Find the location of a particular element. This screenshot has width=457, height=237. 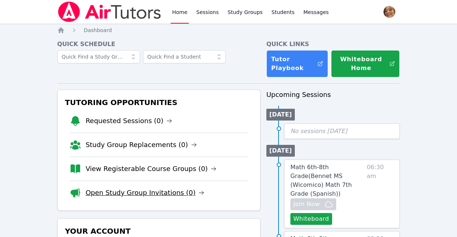

span: Messages is located at coordinates (316, 12).